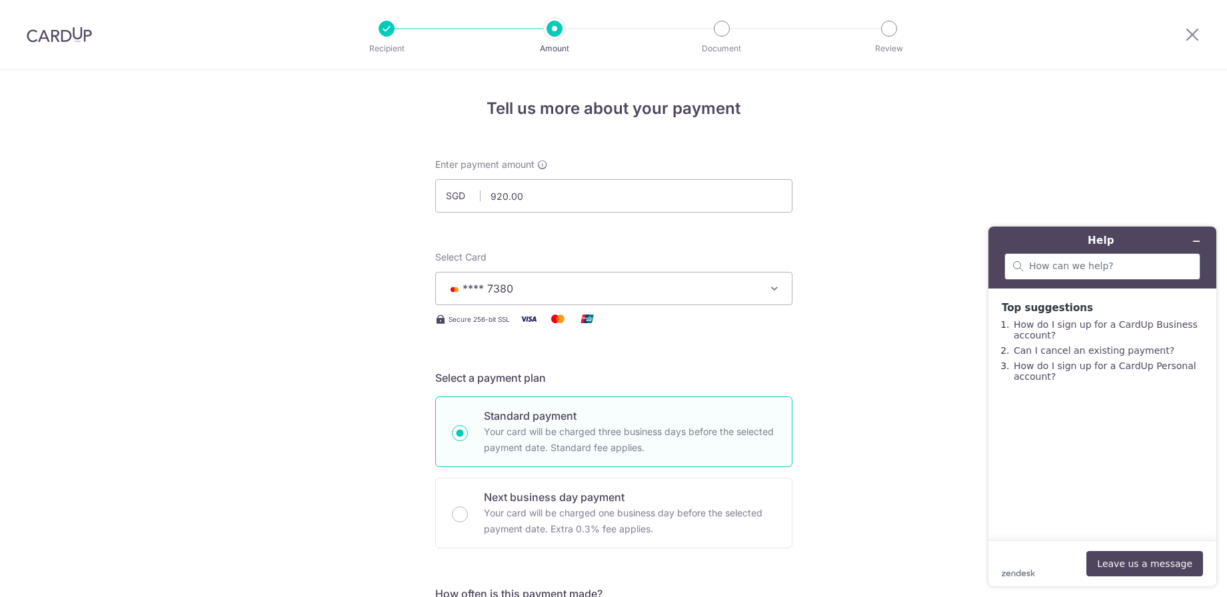 The height and width of the screenshot is (597, 1227). I want to click on span: SGD, so click(463, 196).